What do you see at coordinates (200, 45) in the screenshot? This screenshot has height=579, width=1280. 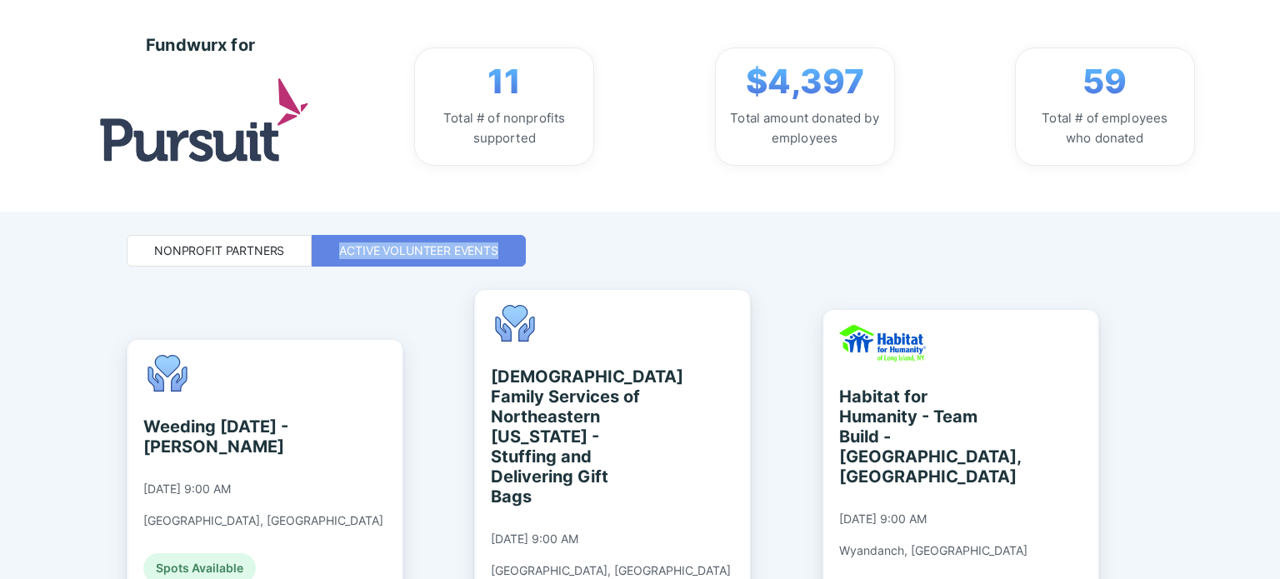 I see `div: Fundwurx for` at bounding box center [200, 45].